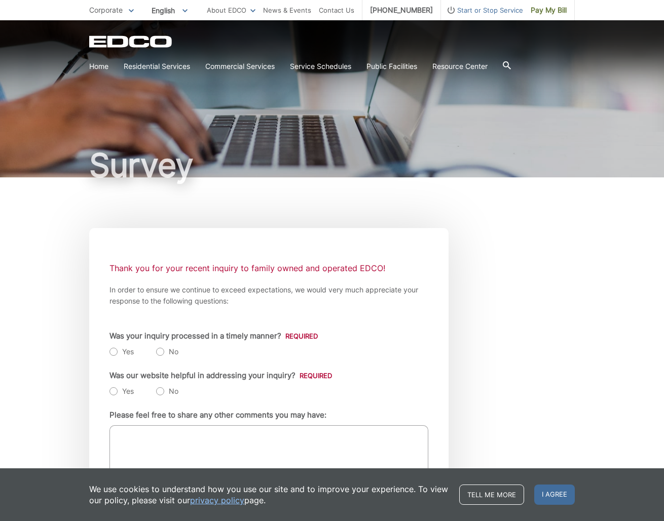 The image size is (664, 521). Describe the element at coordinates (332, 165) in the screenshot. I see `h1: Survey` at that location.